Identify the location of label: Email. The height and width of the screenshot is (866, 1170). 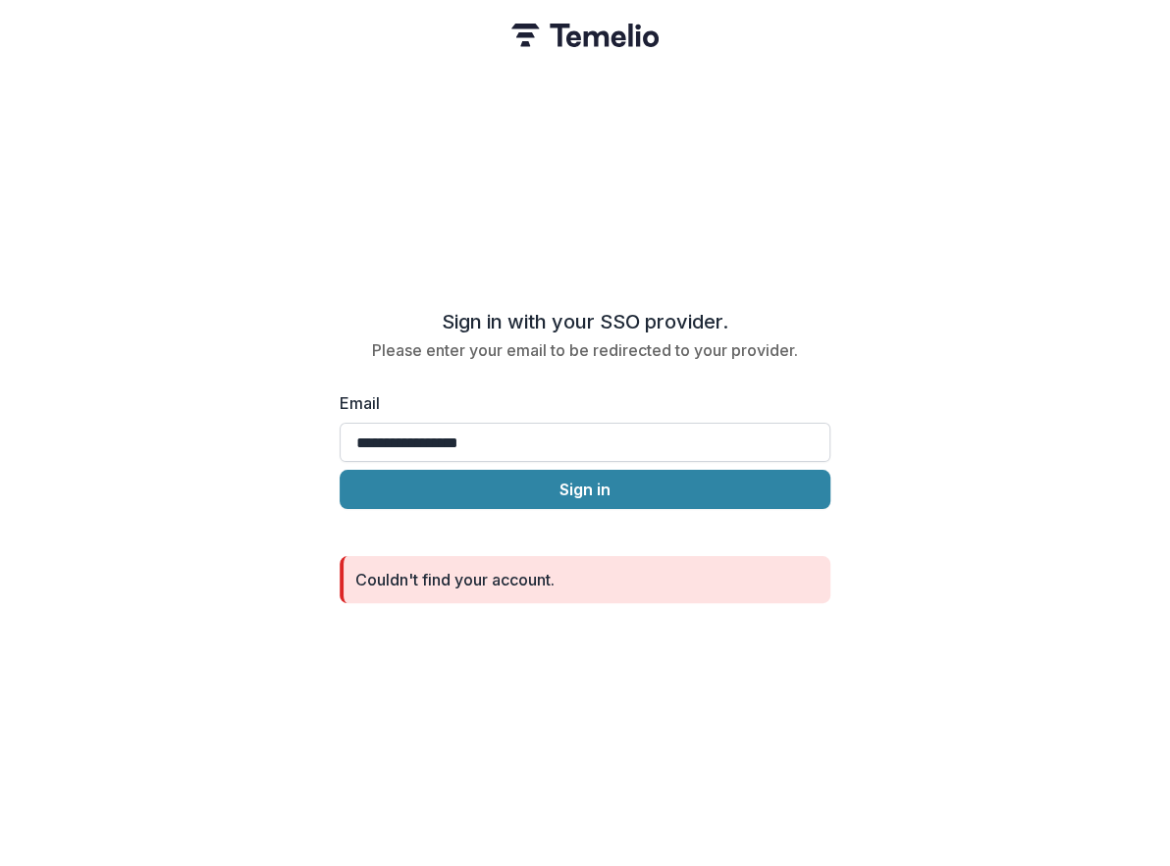
(579, 403).